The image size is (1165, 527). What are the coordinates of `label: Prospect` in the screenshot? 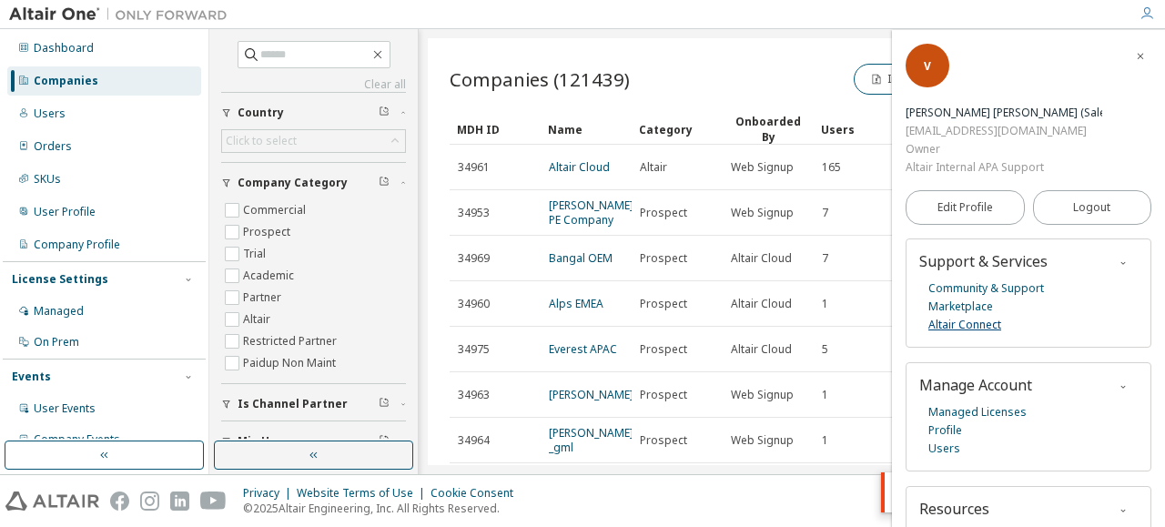 It's located at (268, 232).